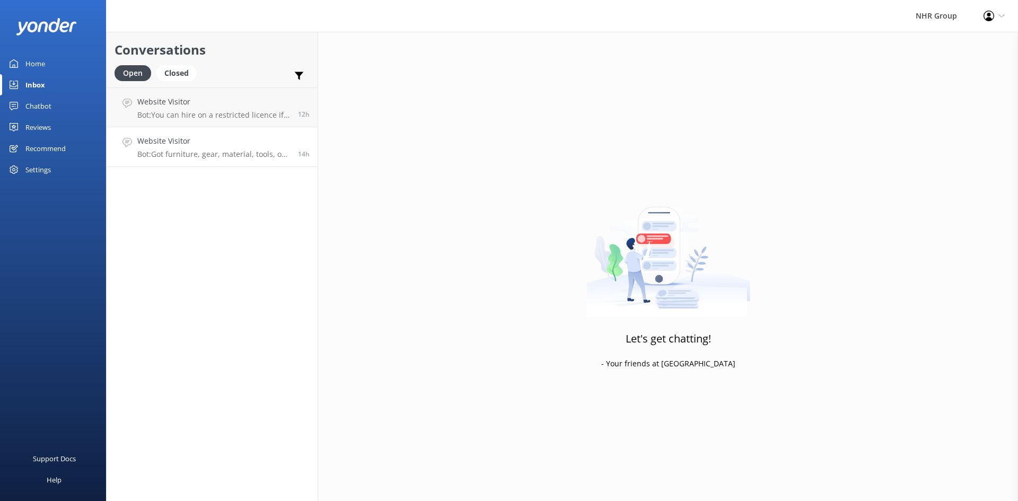 Image resolution: width=1018 pixels, height=501 pixels. What do you see at coordinates (54, 480) in the screenshot?
I see `div: Help` at bounding box center [54, 480].